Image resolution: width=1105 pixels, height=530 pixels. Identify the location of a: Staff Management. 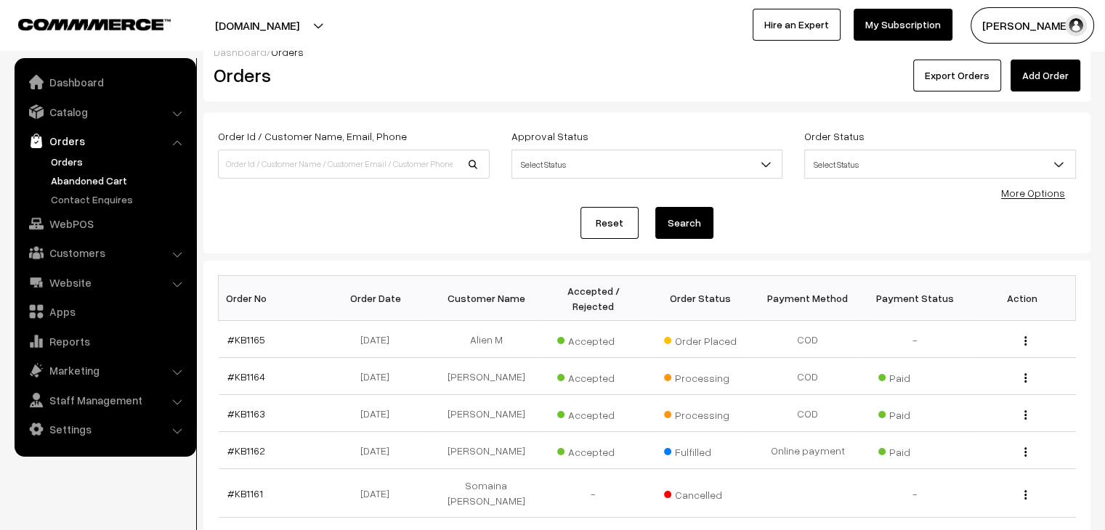
(105, 400).